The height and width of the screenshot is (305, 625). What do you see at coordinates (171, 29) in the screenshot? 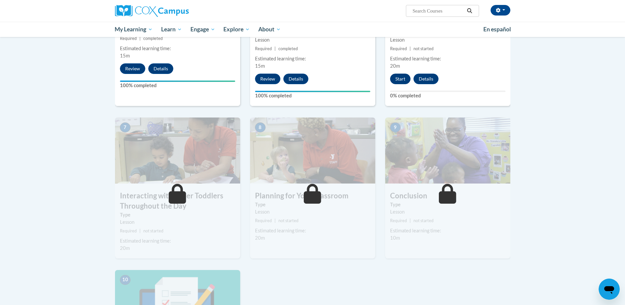
I see `a: Learn` at bounding box center [171, 29].